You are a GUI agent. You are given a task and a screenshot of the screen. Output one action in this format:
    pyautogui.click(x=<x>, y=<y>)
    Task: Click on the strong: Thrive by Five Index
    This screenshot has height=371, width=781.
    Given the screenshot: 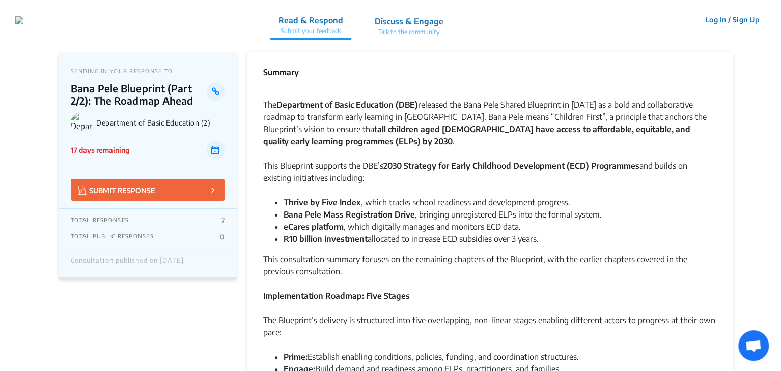 What is the action you would take?
    pyautogui.click(x=322, y=203)
    